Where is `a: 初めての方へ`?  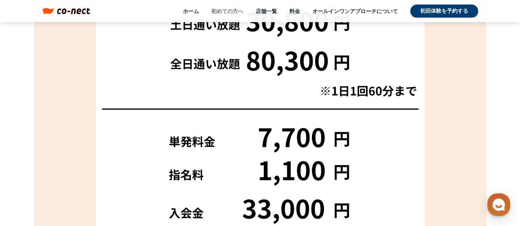
a: 初めての方へ is located at coordinates (227, 11).